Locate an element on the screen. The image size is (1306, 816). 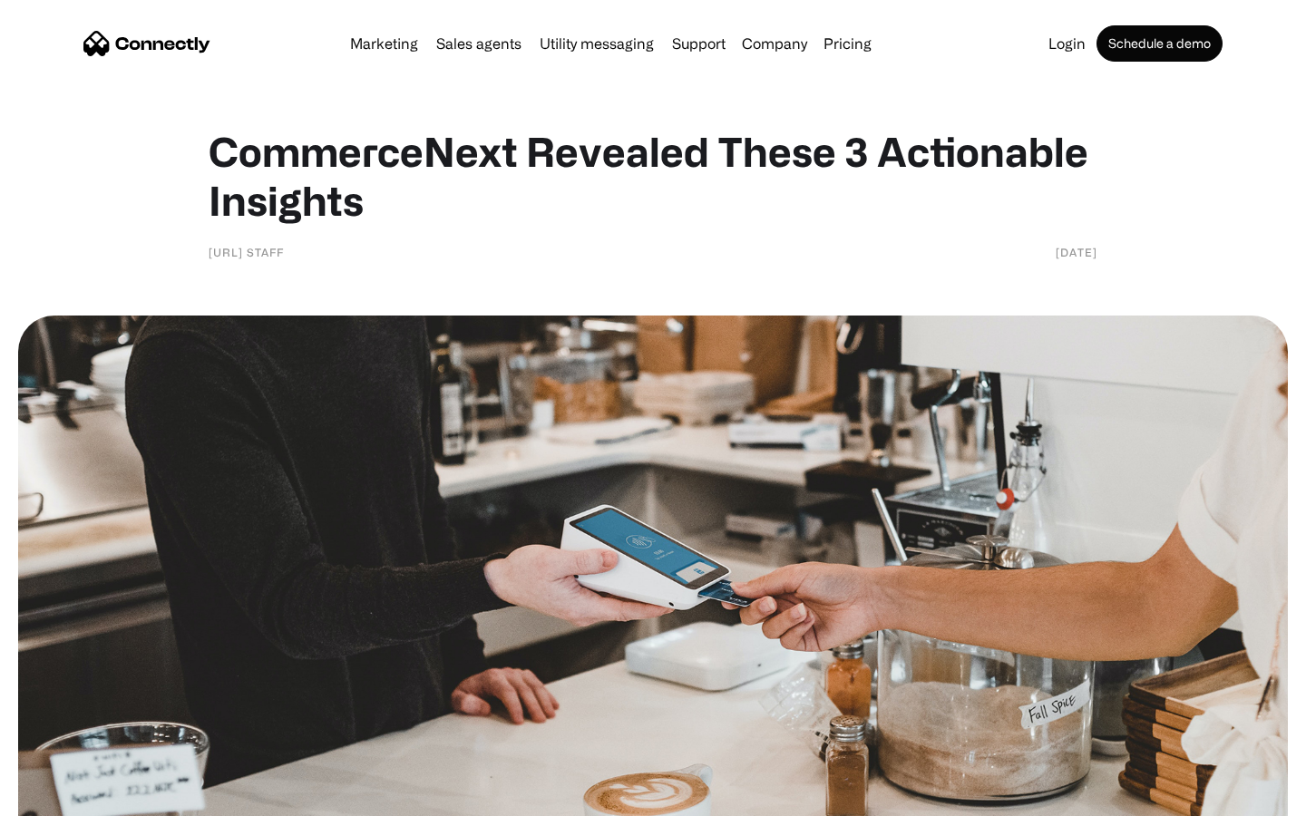
a: Utility messaging is located at coordinates (597, 44).